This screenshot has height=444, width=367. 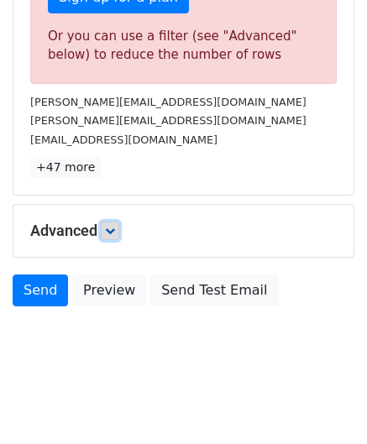 I want to click on h5: Advanced, so click(x=183, y=231).